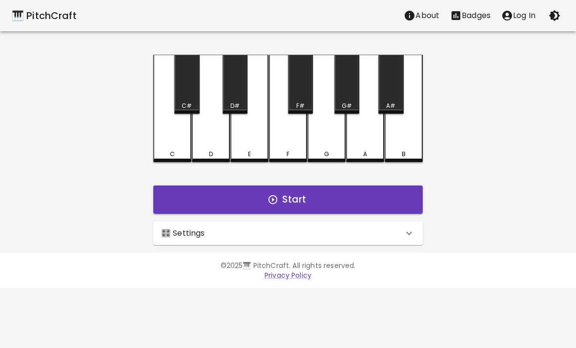  I want to click on button: About, so click(421, 16).